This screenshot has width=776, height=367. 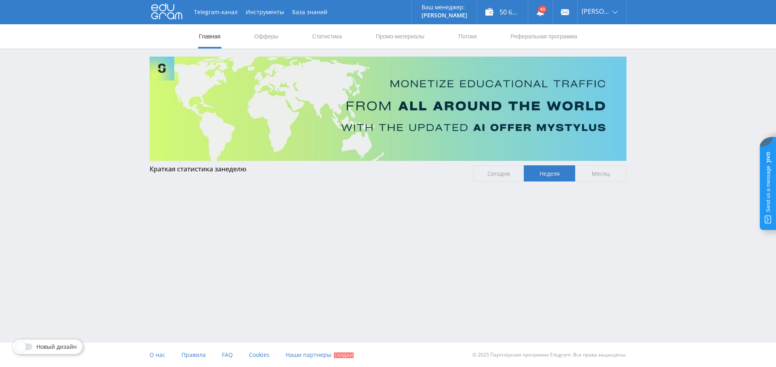 What do you see at coordinates (194, 354) in the screenshot?
I see `span: Правила` at bounding box center [194, 354].